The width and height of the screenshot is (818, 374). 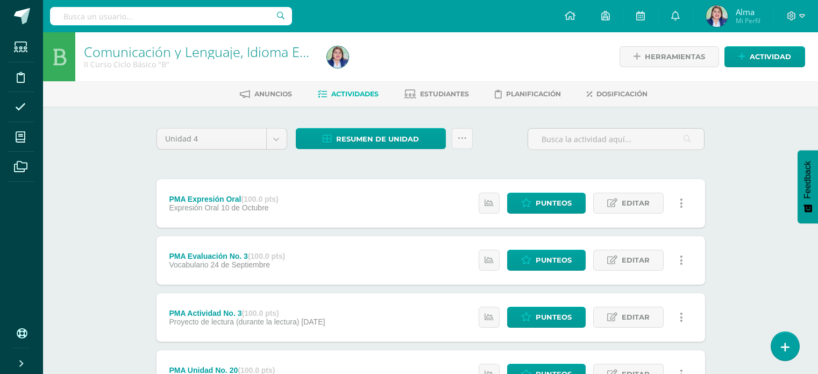 What do you see at coordinates (444, 94) in the screenshot?
I see `span: Estudiantes` at bounding box center [444, 94].